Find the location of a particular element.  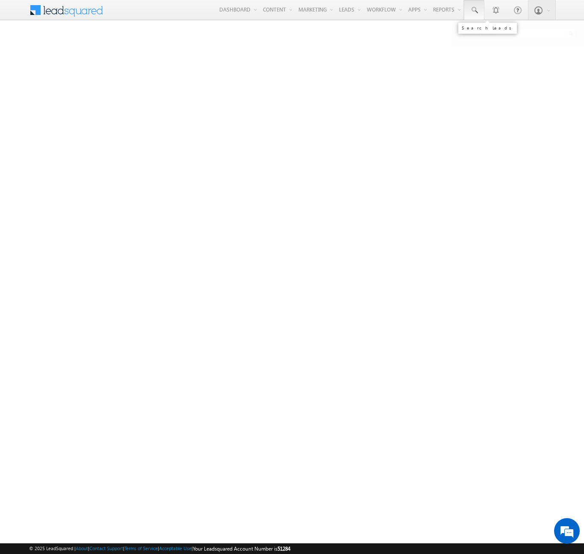

a: Contact Support is located at coordinates (106, 548).